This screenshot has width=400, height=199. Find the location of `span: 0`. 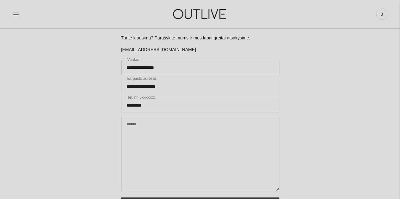

span: 0 is located at coordinates (381, 14).